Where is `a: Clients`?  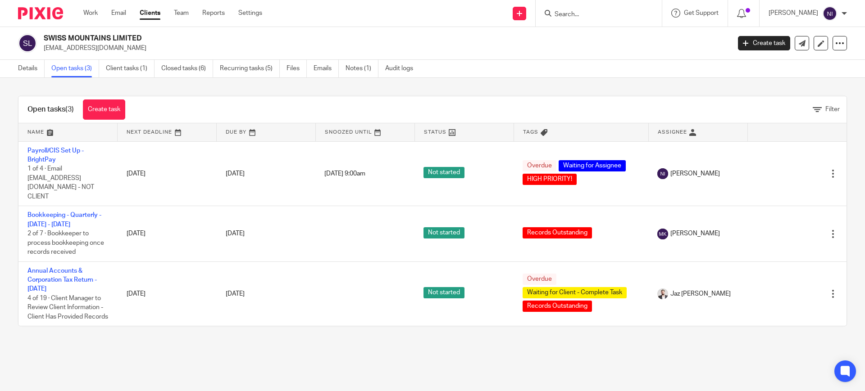
a: Clients is located at coordinates (150, 13).